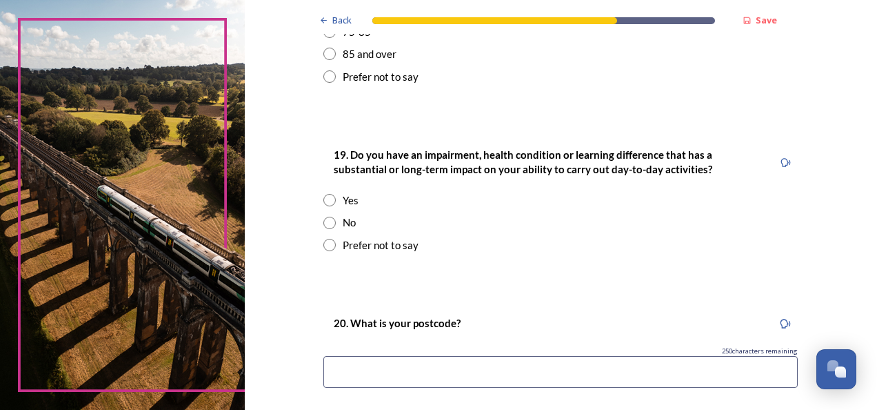 The height and width of the screenshot is (410, 877). I want to click on button: Open Chat, so click(836, 369).